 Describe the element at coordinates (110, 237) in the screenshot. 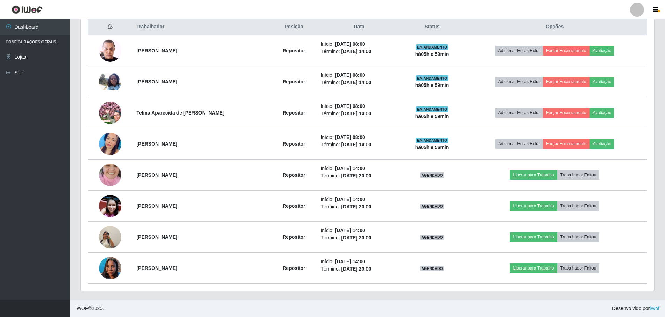

I see `img: 1754244440146.jpeg` at that location.